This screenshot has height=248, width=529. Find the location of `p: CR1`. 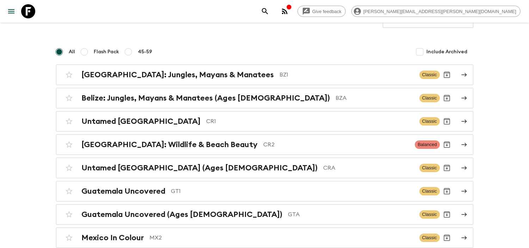

p: CR1 is located at coordinates (310, 121).